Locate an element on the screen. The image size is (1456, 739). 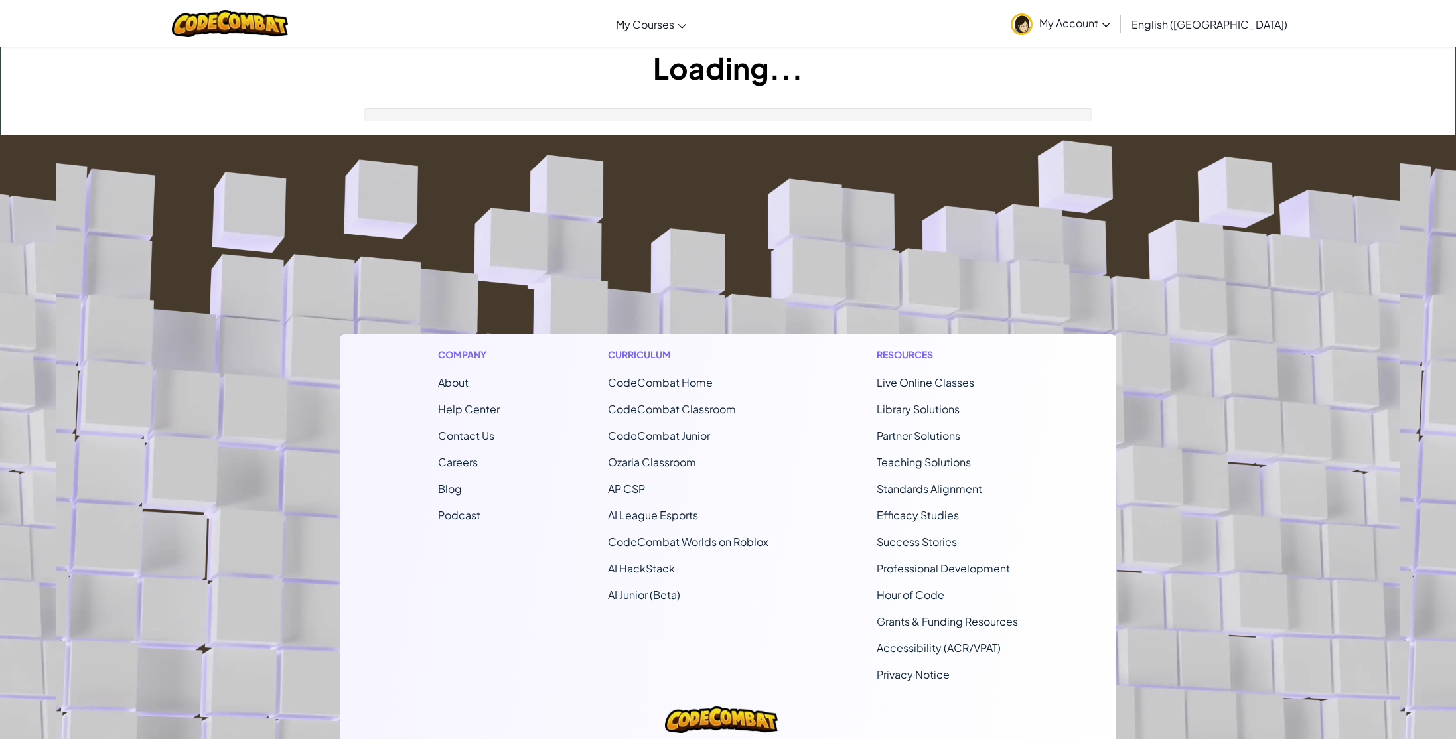
a: My Courses is located at coordinates (651, 24).